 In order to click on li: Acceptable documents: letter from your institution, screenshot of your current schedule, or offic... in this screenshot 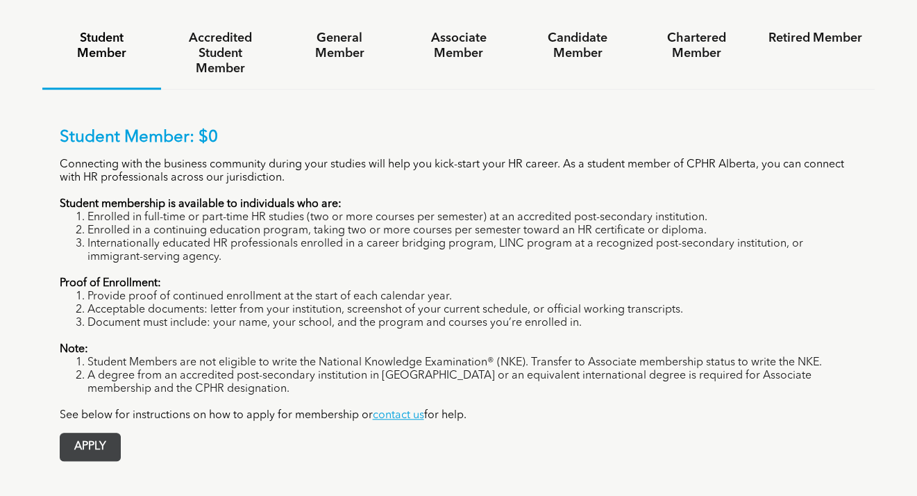, I will do `click(473, 310)`.